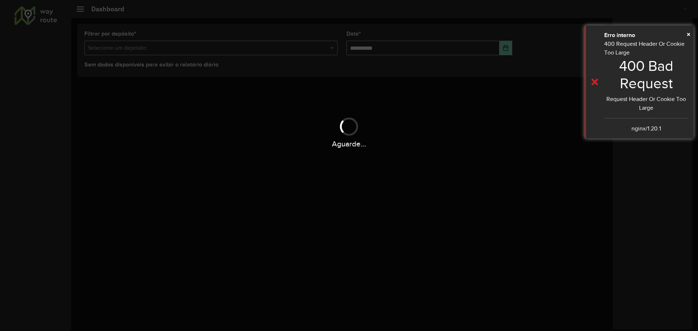 The image size is (698, 331). Describe the element at coordinates (646, 86) in the screenshot. I see `div: 400 Request Header Or Cookie Too Large` at that location.